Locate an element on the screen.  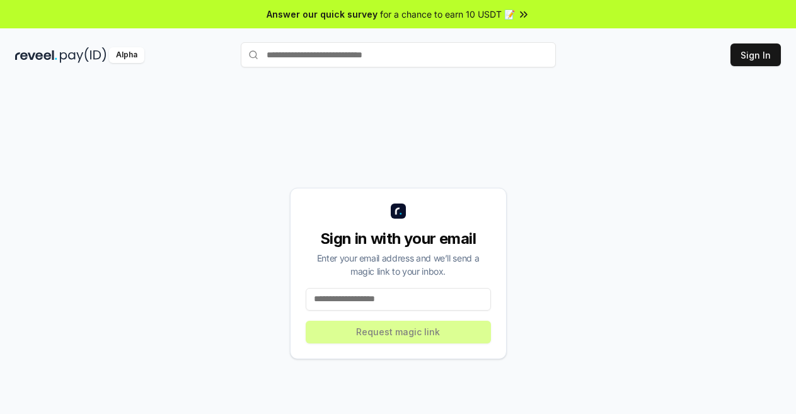
span: Answer our quick survey is located at coordinates (322, 14).